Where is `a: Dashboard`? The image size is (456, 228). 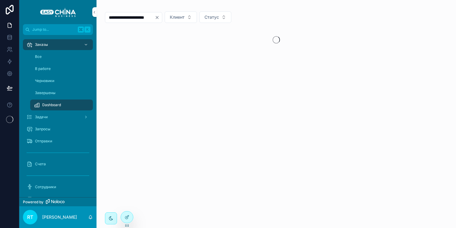 a: Dashboard is located at coordinates (61, 105).